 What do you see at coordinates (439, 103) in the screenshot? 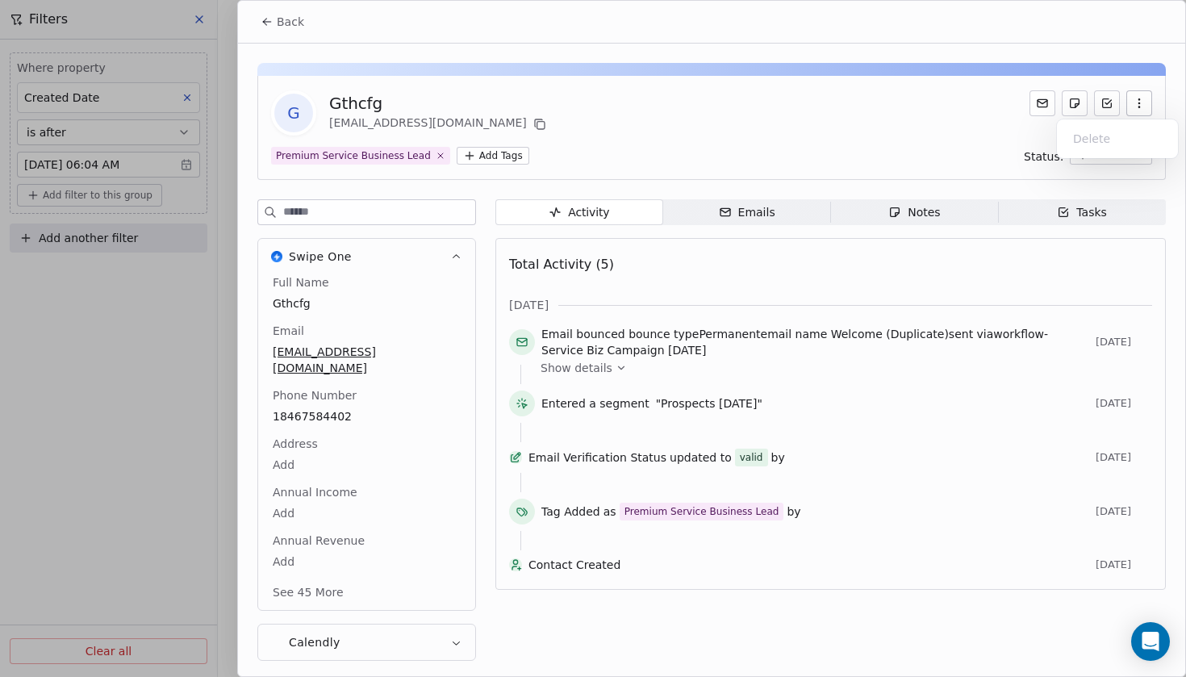
I see `div: Gthcfg` at bounding box center [439, 103].